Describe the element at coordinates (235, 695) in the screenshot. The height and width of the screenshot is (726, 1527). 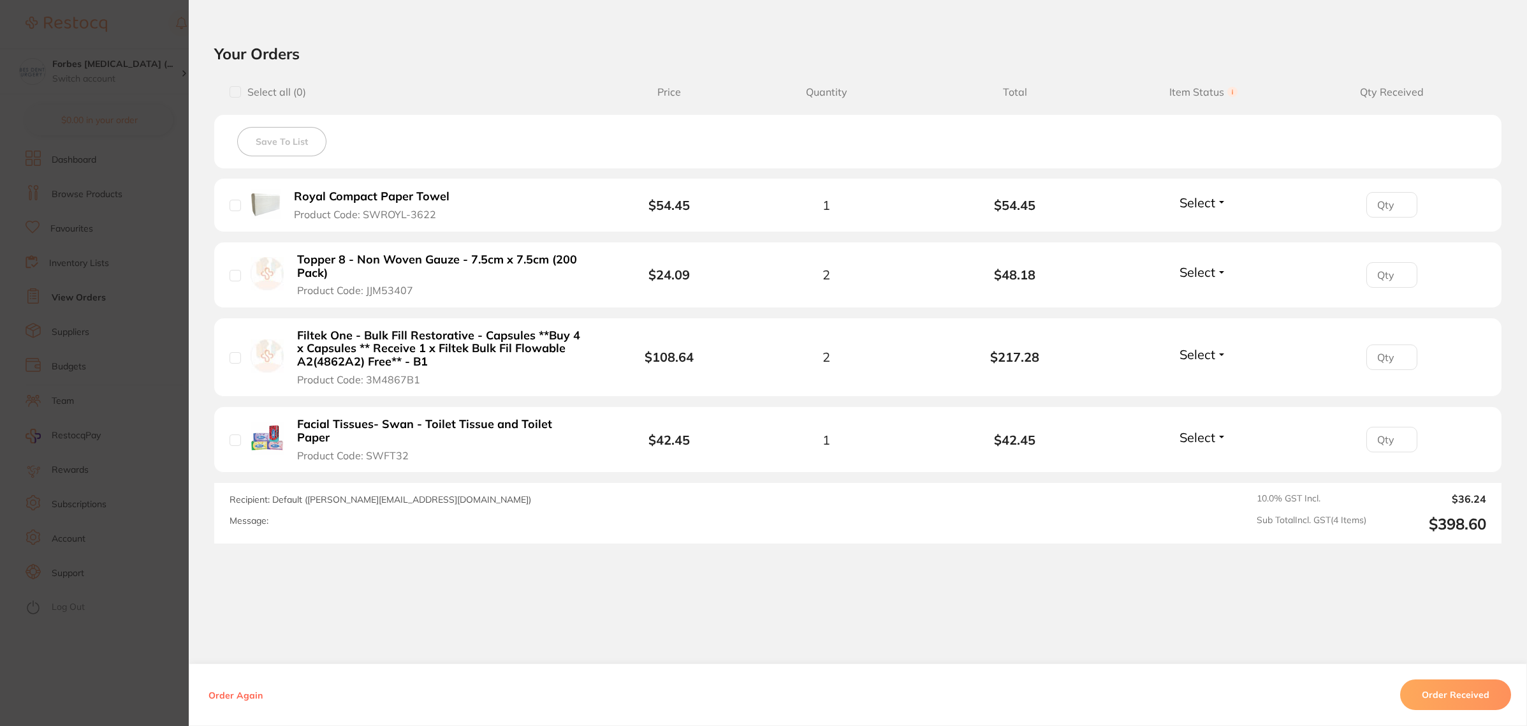
I see `button: Order Again` at that location.